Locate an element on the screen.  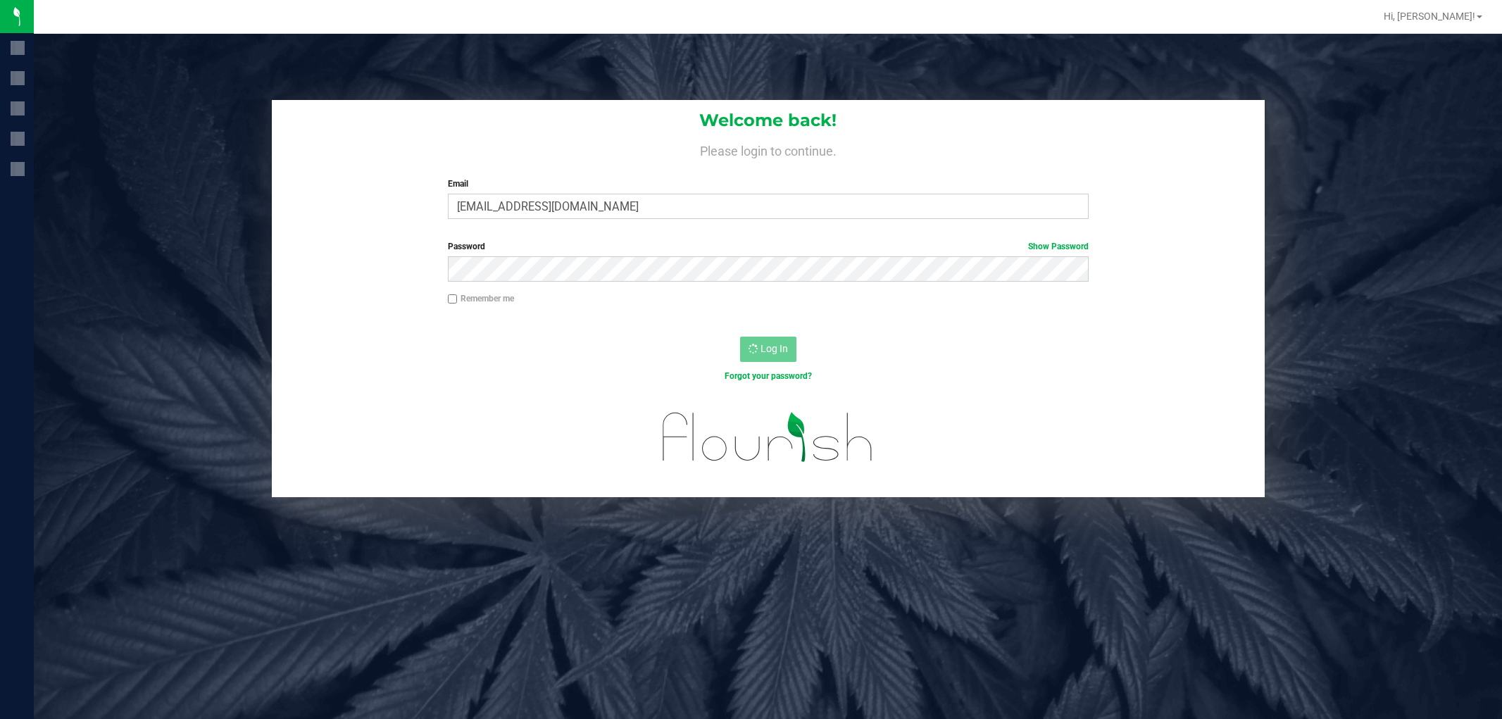
h1: Welcome back! is located at coordinates (768, 120).